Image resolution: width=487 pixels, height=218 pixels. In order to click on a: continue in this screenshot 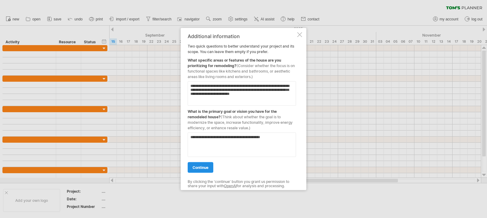, I will do `click(201, 167)`.